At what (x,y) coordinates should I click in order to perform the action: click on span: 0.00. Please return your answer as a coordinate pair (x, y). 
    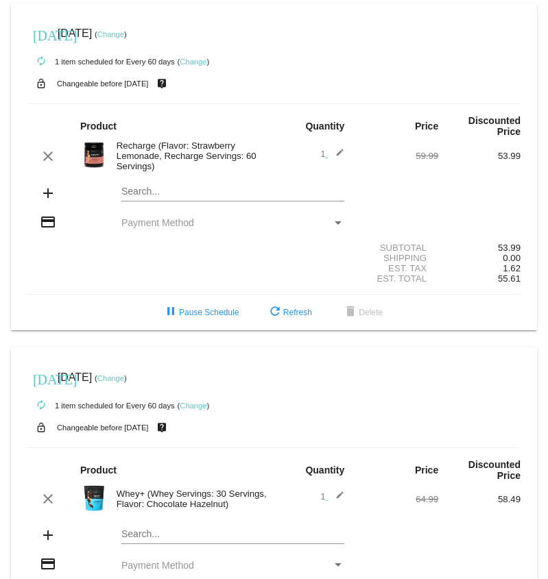
    Looking at the image, I should click on (511, 258).